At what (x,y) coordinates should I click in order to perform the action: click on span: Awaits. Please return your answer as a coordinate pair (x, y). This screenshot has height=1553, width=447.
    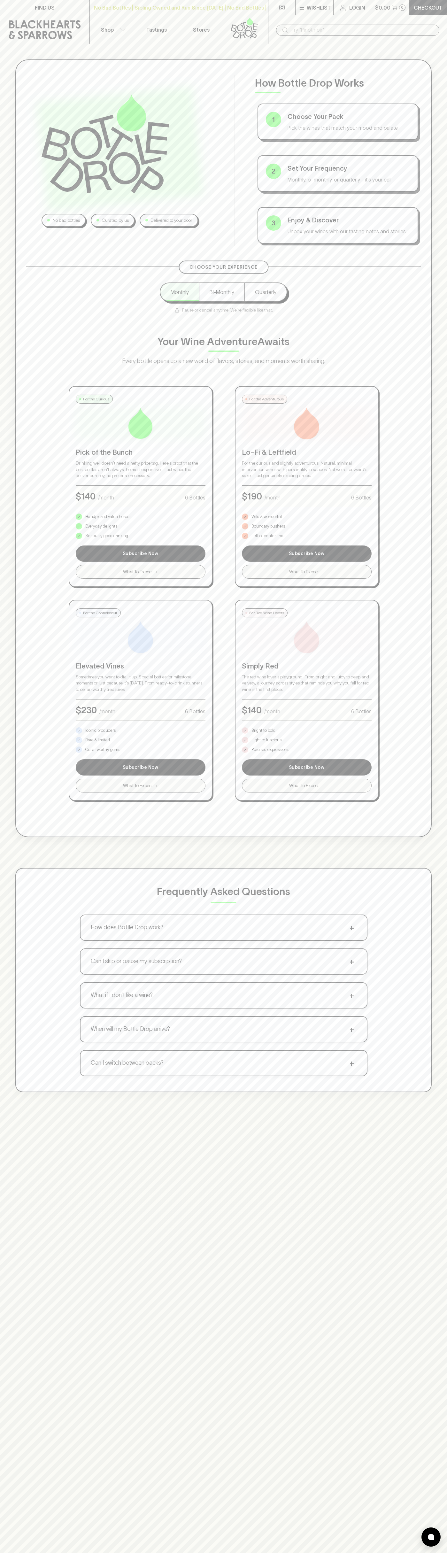
    Looking at the image, I should click on (274, 341).